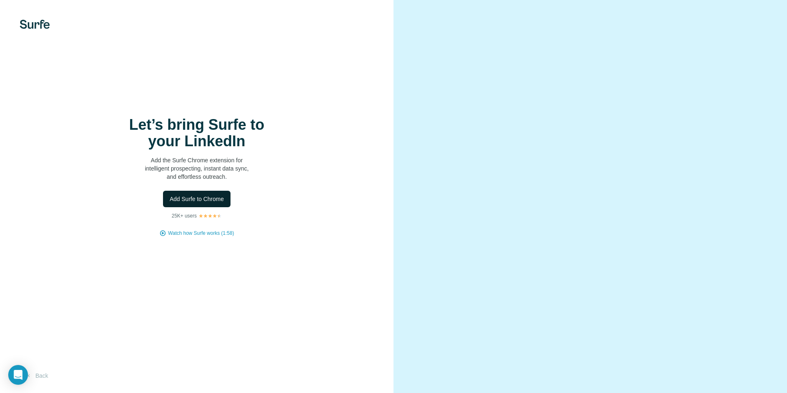 Image resolution: width=787 pixels, height=393 pixels. Describe the element at coordinates (18, 375) in the screenshot. I see `div: Open Intercom Messenger` at that location.